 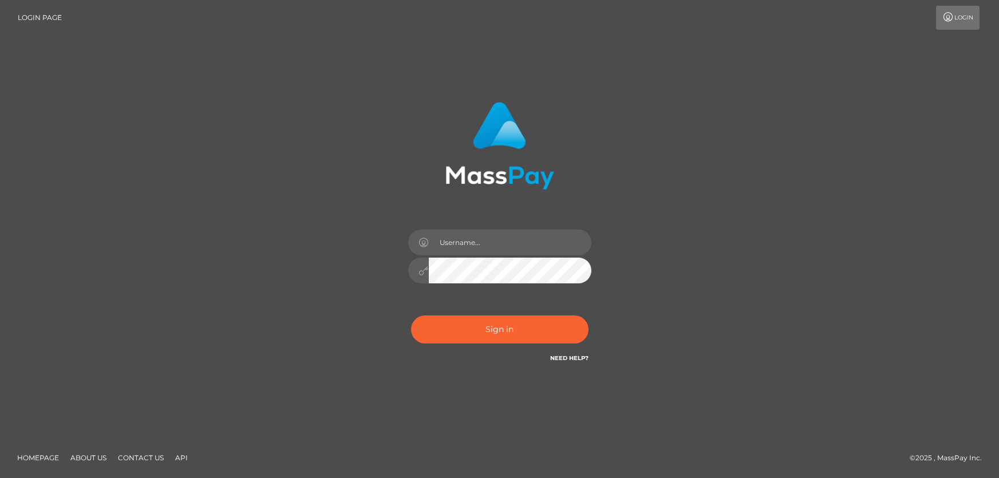 What do you see at coordinates (950, 458) in the screenshot?
I see `div: © 2025 , MassPay Inc.` at bounding box center [950, 458].